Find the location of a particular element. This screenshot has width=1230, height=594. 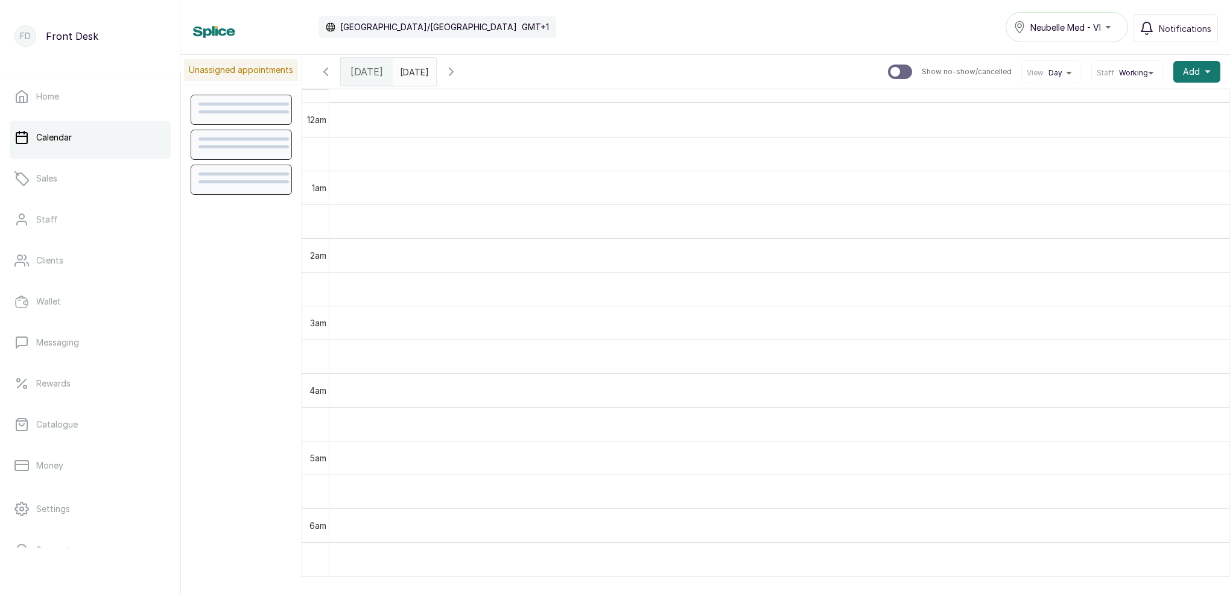

p: Messaging is located at coordinates (57, 343).